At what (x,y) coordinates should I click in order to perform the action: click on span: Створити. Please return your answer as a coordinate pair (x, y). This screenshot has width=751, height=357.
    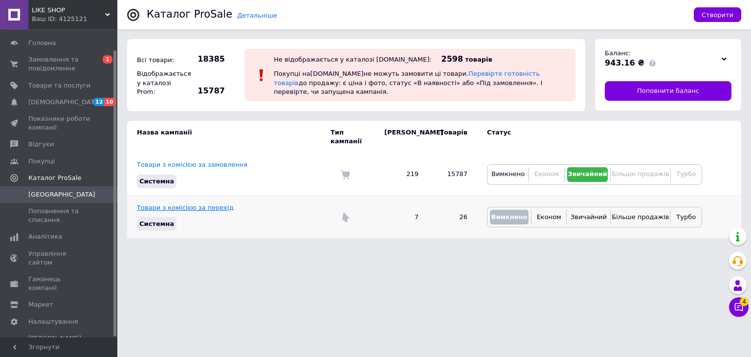
    Looking at the image, I should click on (717, 15).